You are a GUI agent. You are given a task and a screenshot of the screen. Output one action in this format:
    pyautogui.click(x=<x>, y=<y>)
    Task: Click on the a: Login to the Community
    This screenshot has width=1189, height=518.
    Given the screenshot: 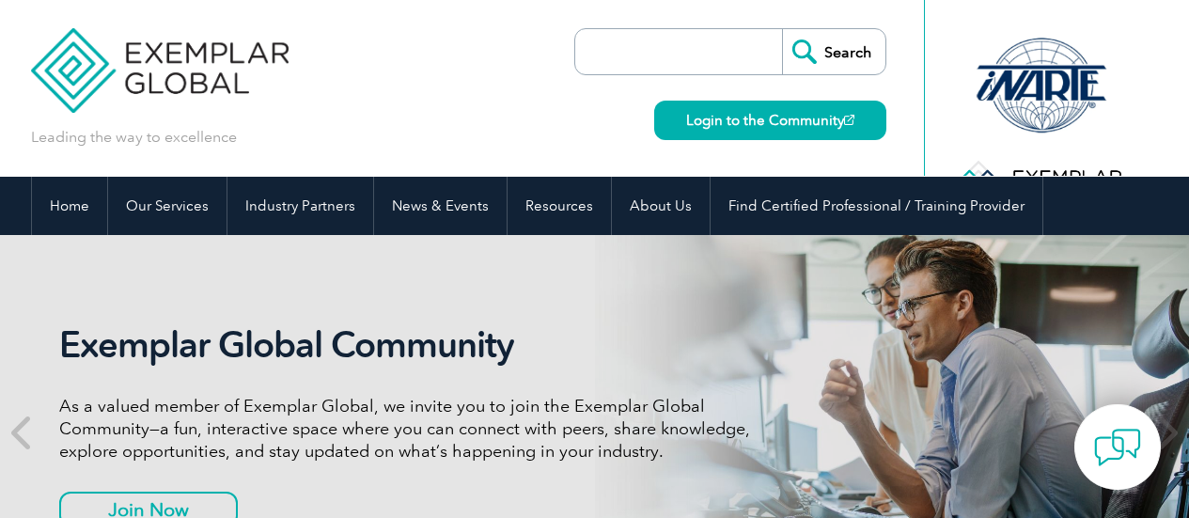 What is the action you would take?
    pyautogui.click(x=770, y=120)
    